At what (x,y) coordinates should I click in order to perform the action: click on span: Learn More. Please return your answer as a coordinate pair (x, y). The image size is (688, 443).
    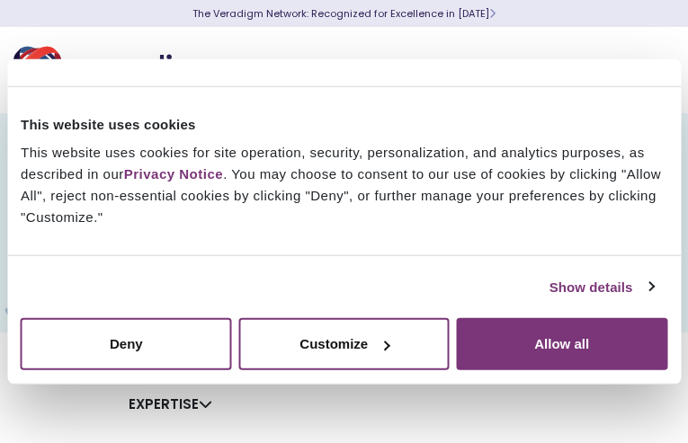
    Looking at the image, I should click on (492, 13).